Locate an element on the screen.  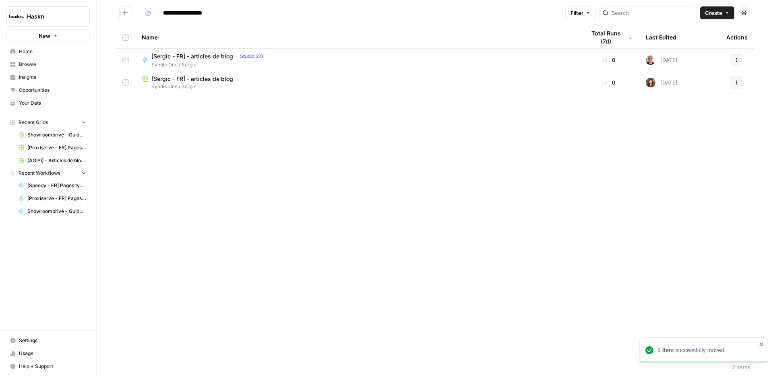
a: Showroomprivé - Guide d'achat de 800 mots is located at coordinates (52, 211).